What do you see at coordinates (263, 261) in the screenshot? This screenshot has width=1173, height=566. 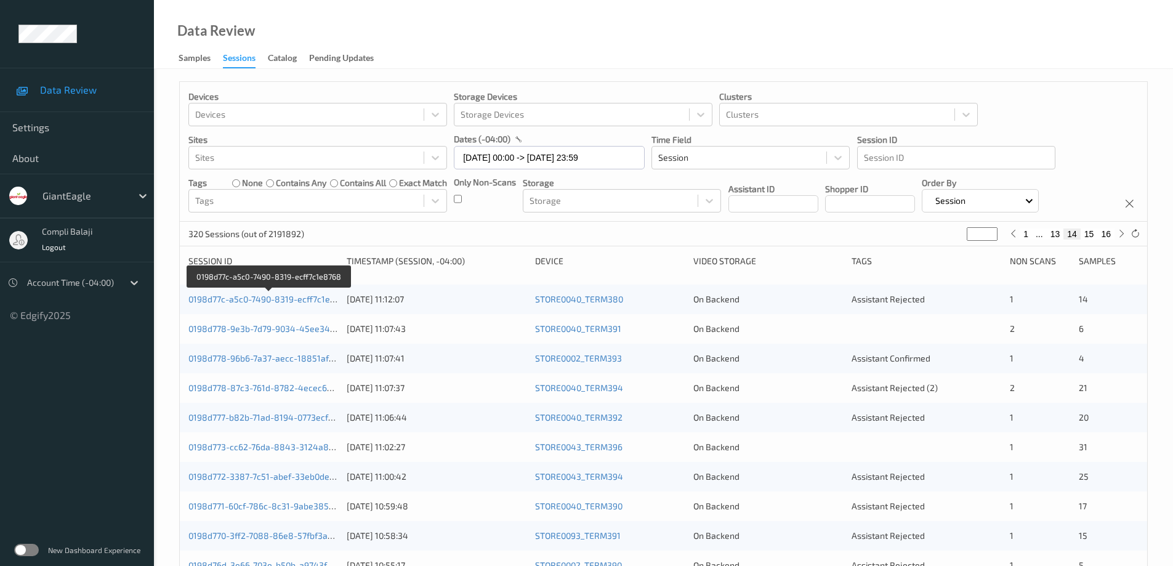 I see `div: Session ID` at bounding box center [263, 261].